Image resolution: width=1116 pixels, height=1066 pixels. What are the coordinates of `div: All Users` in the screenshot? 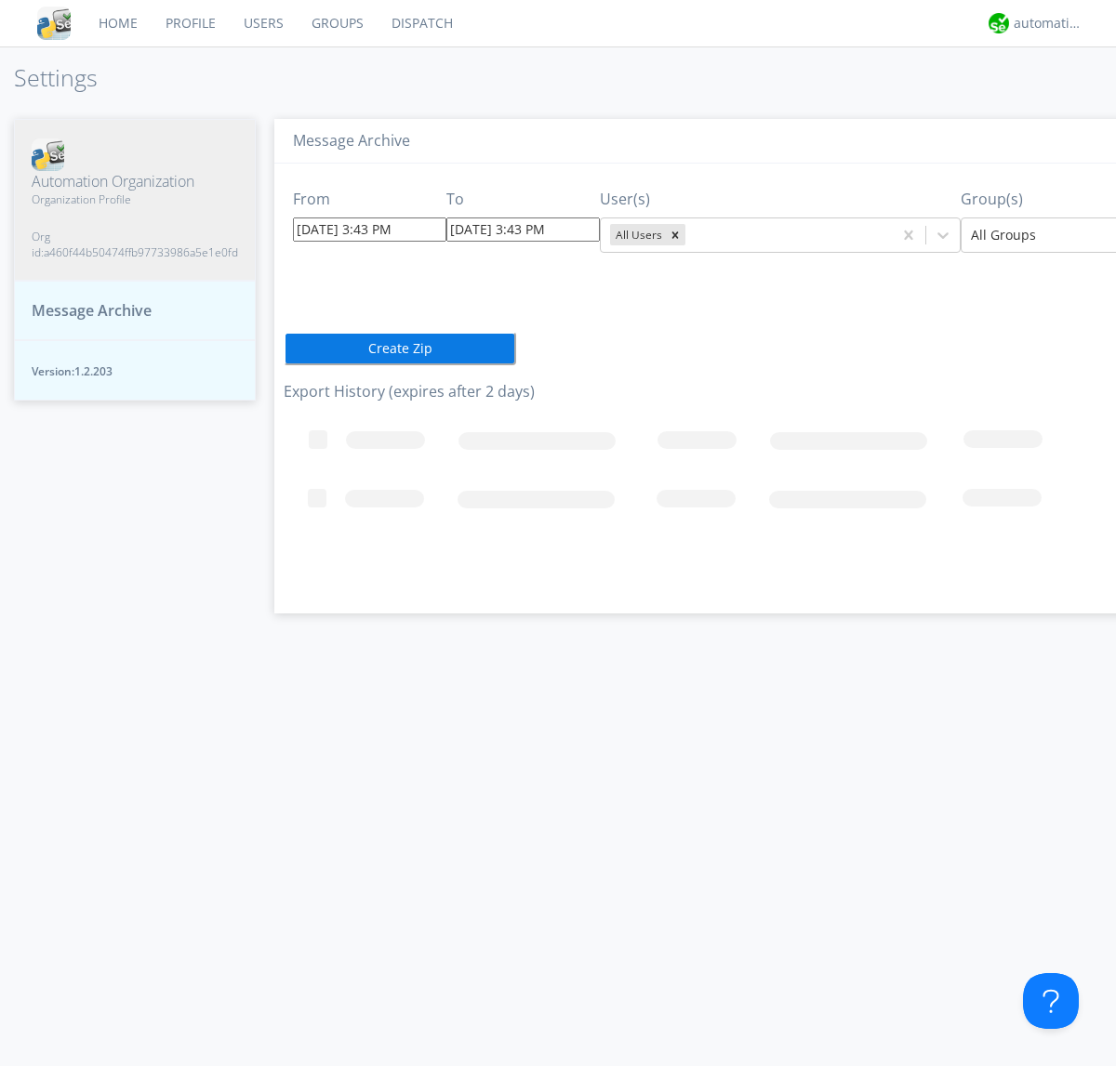 It's located at (637, 234).